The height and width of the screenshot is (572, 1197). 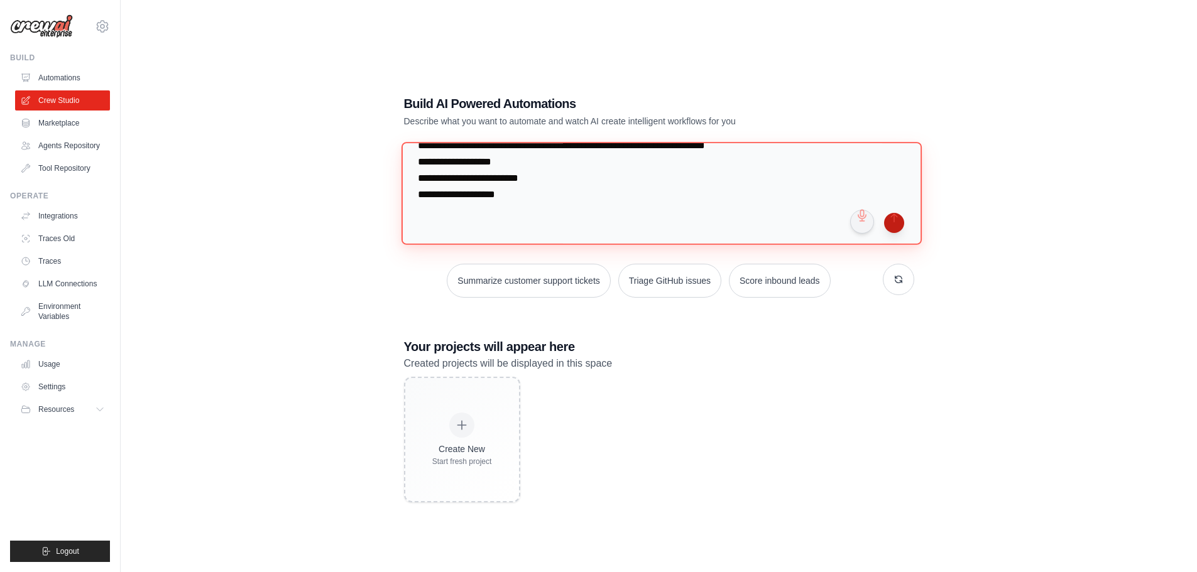 I want to click on a: Traces, so click(x=62, y=261).